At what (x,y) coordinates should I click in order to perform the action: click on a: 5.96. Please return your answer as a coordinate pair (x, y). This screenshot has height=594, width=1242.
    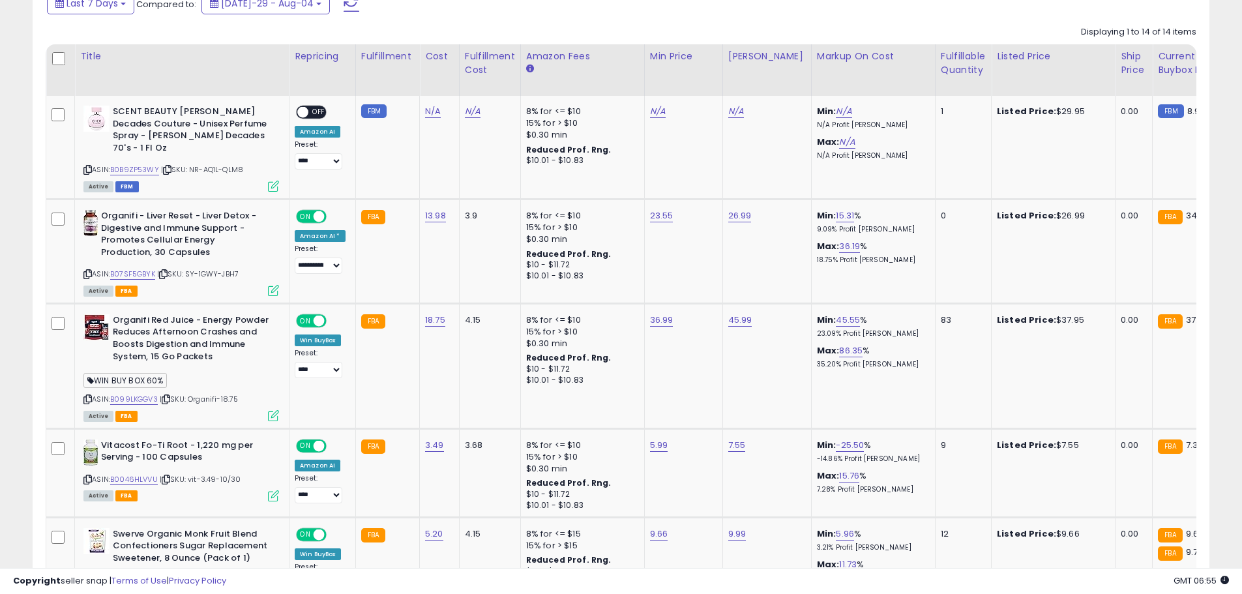
    Looking at the image, I should click on (845, 534).